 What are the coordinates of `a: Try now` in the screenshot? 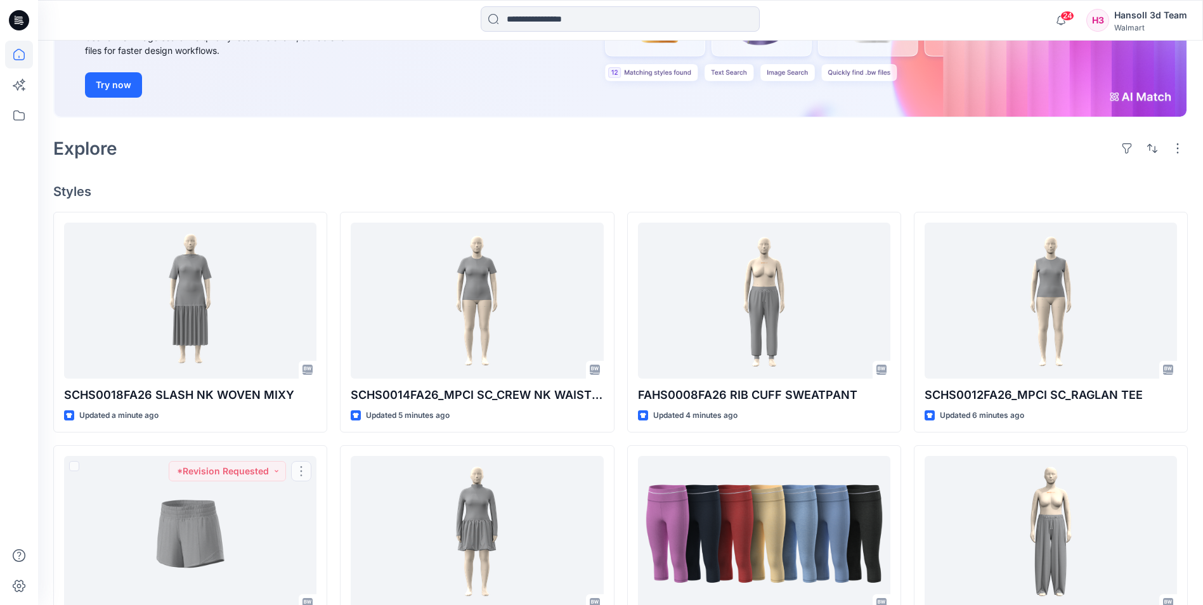 It's located at (114, 85).